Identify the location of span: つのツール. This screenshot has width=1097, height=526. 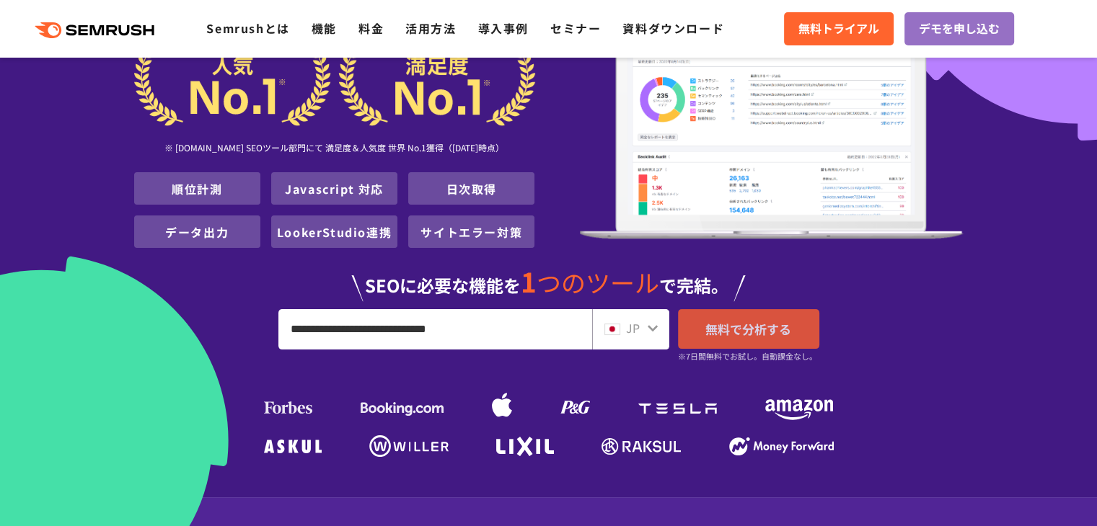
(598, 282).